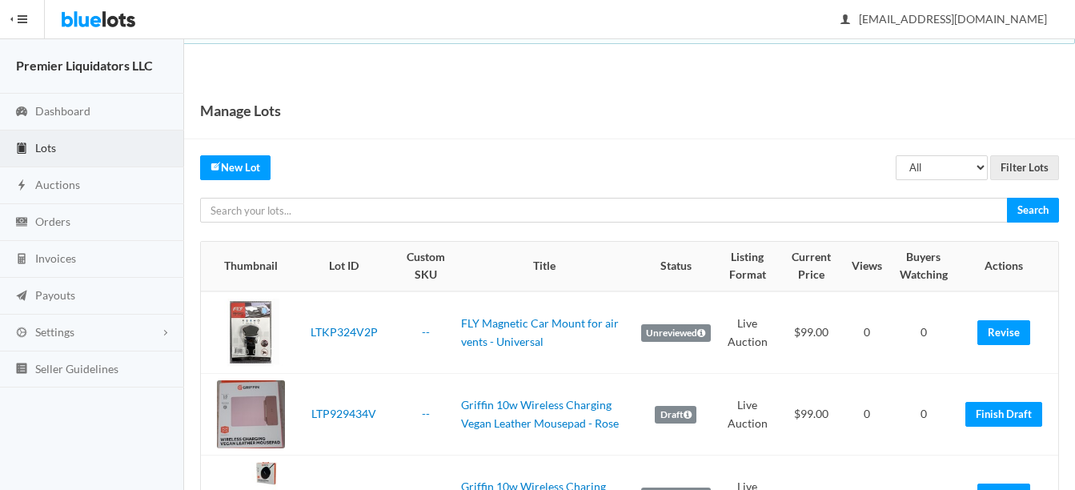 Image resolution: width=1075 pixels, height=490 pixels. I want to click on th: Buyers Watching, so click(924, 267).